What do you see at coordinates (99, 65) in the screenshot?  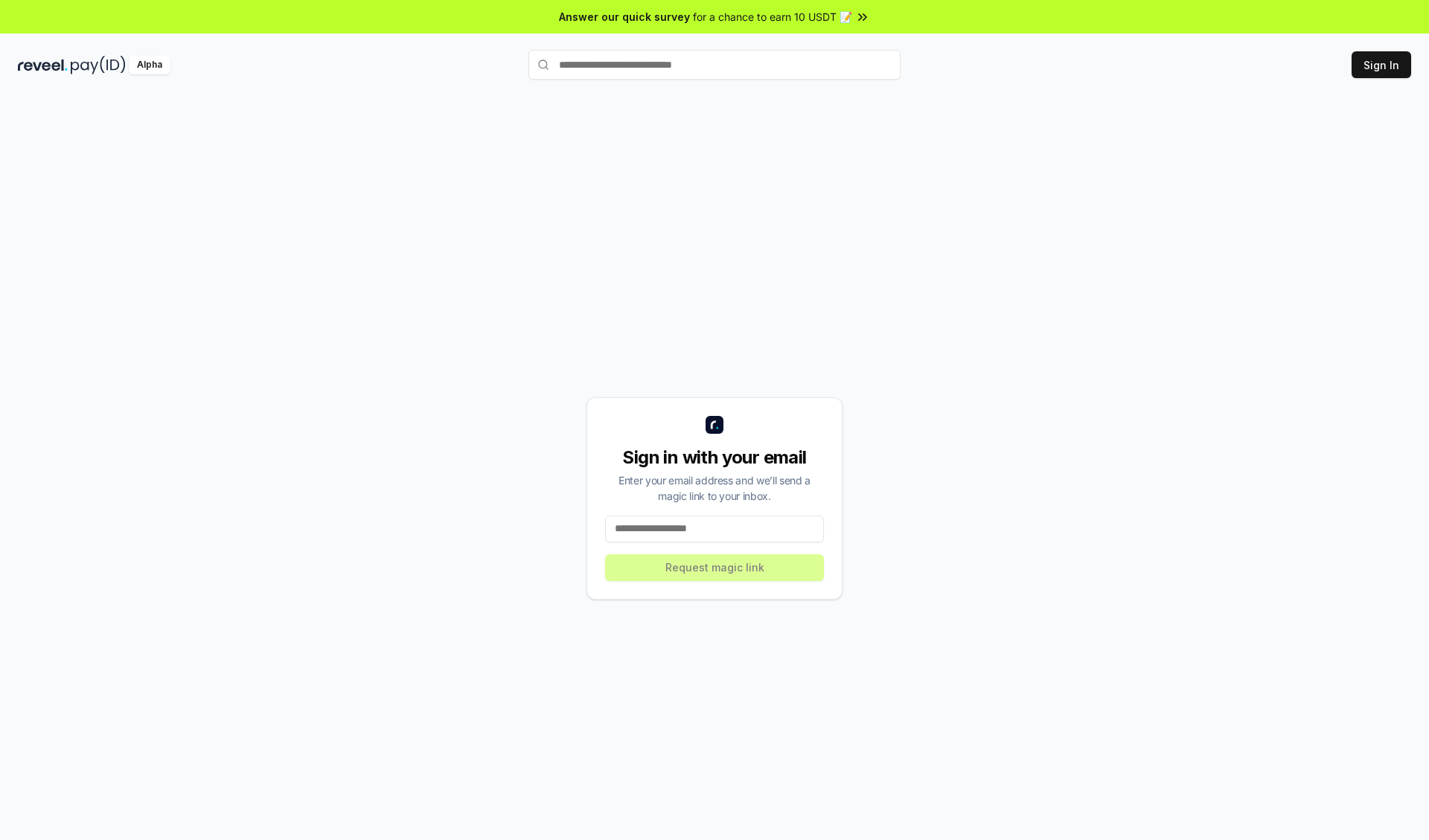 I see `img: pay_id` at bounding box center [99, 65].